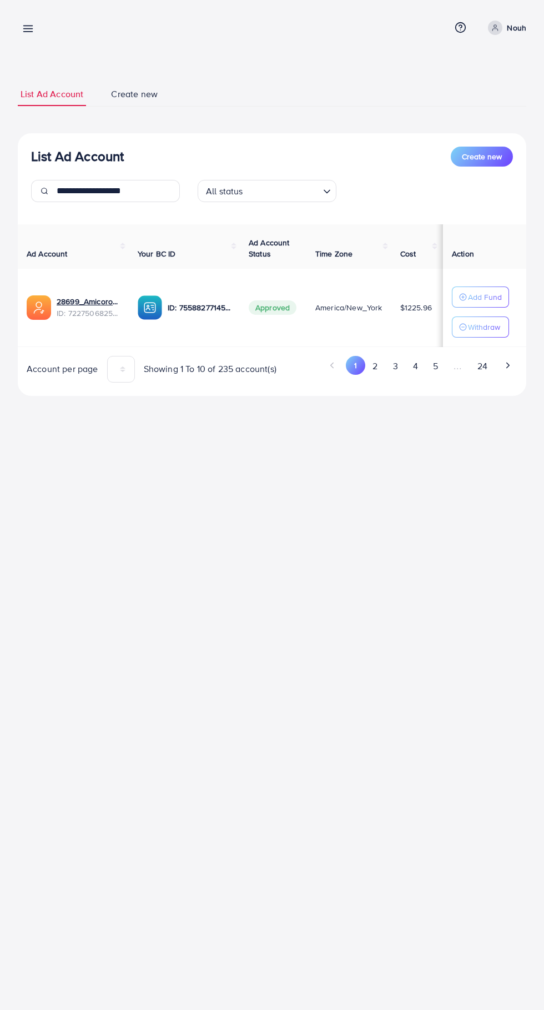  What do you see at coordinates (415, 366) in the screenshot?
I see `button: Go to page 4` at bounding box center [415, 366].